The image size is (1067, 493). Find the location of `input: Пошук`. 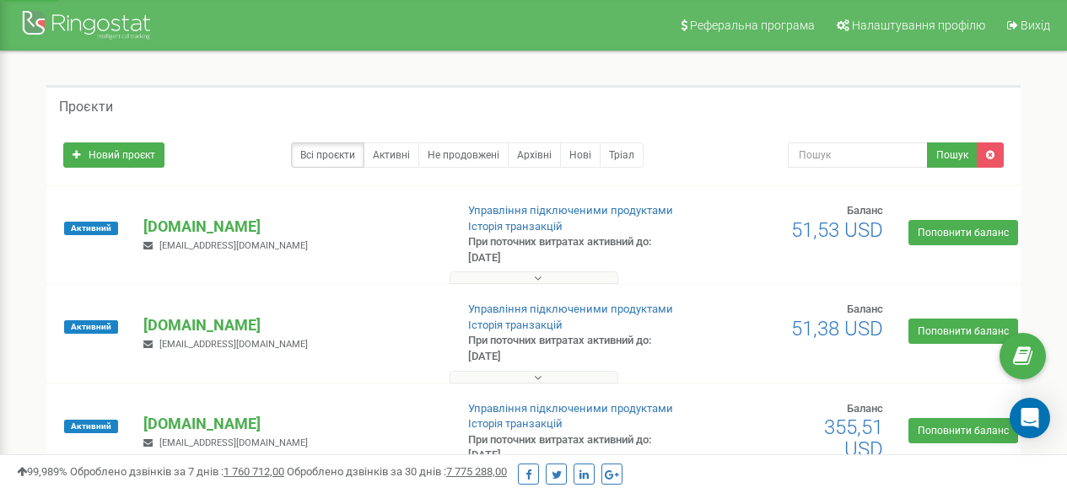

input: Пошук is located at coordinates (858, 155).